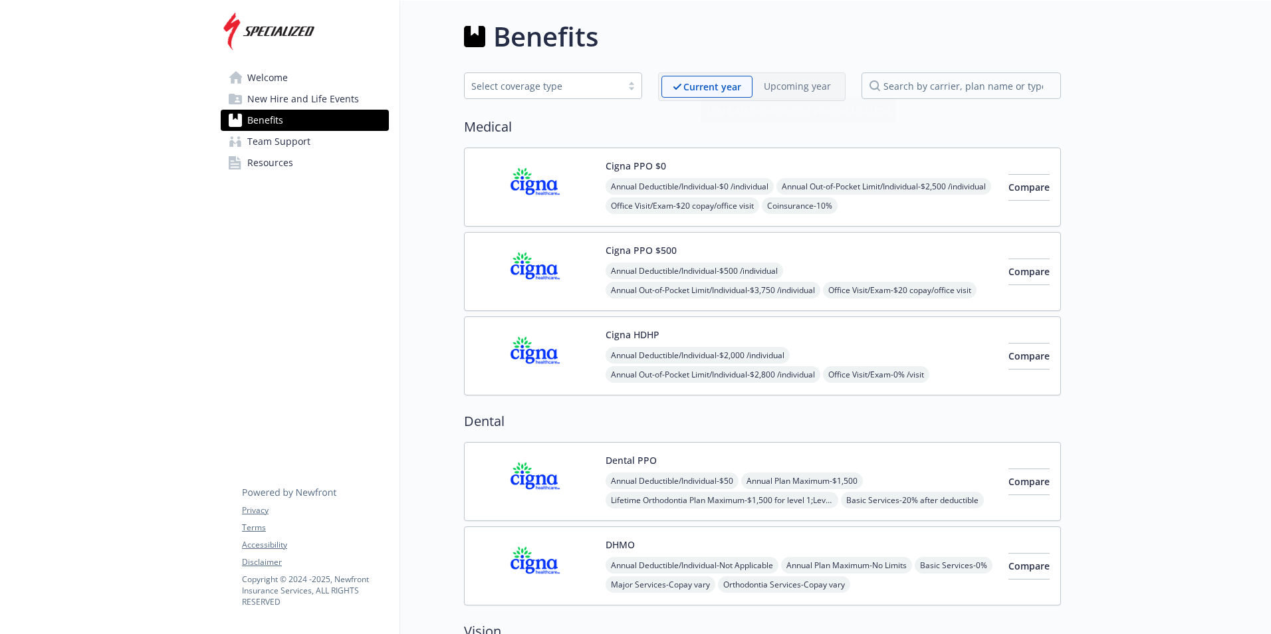 This screenshot has width=1271, height=634. What do you see at coordinates (762, 127) in the screenshot?
I see `h2: Medical` at bounding box center [762, 127].